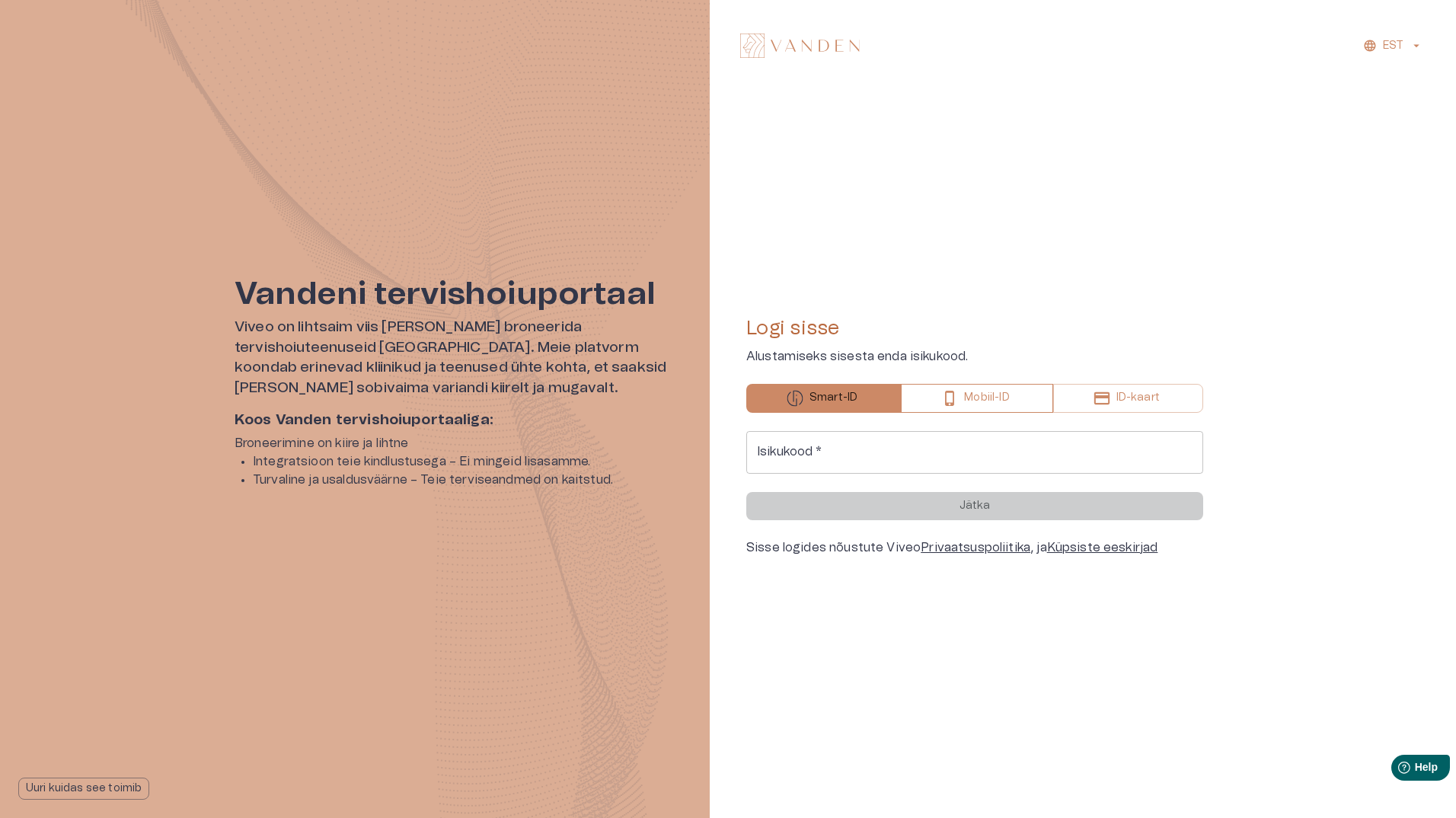  I want to click on p: ID-kaart, so click(1138, 397).